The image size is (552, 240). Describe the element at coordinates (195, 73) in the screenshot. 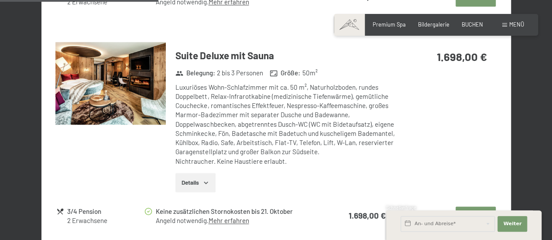

I see `strong: Belegung :` at that location.